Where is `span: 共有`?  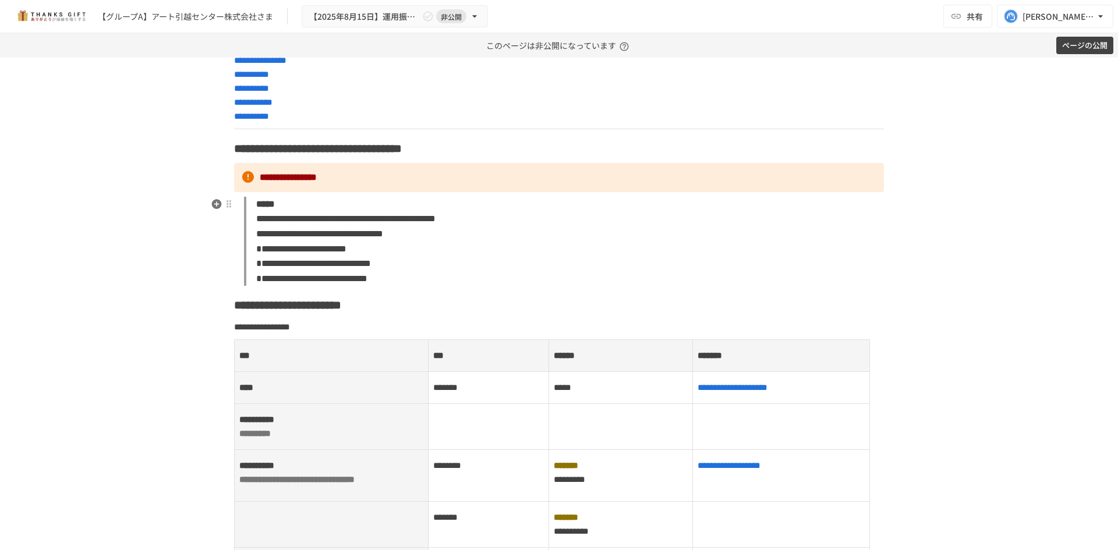 span: 共有 is located at coordinates (975, 16).